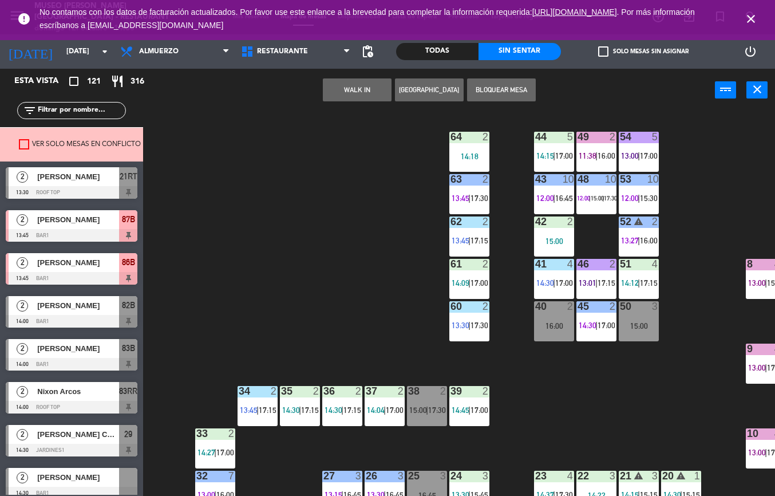  I want to click on i: arrow_drop_down, so click(105, 52).